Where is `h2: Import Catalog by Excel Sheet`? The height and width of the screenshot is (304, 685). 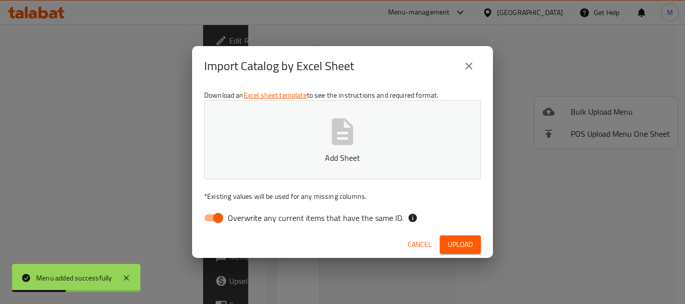
h2: Import Catalog by Excel Sheet is located at coordinates (279, 66).